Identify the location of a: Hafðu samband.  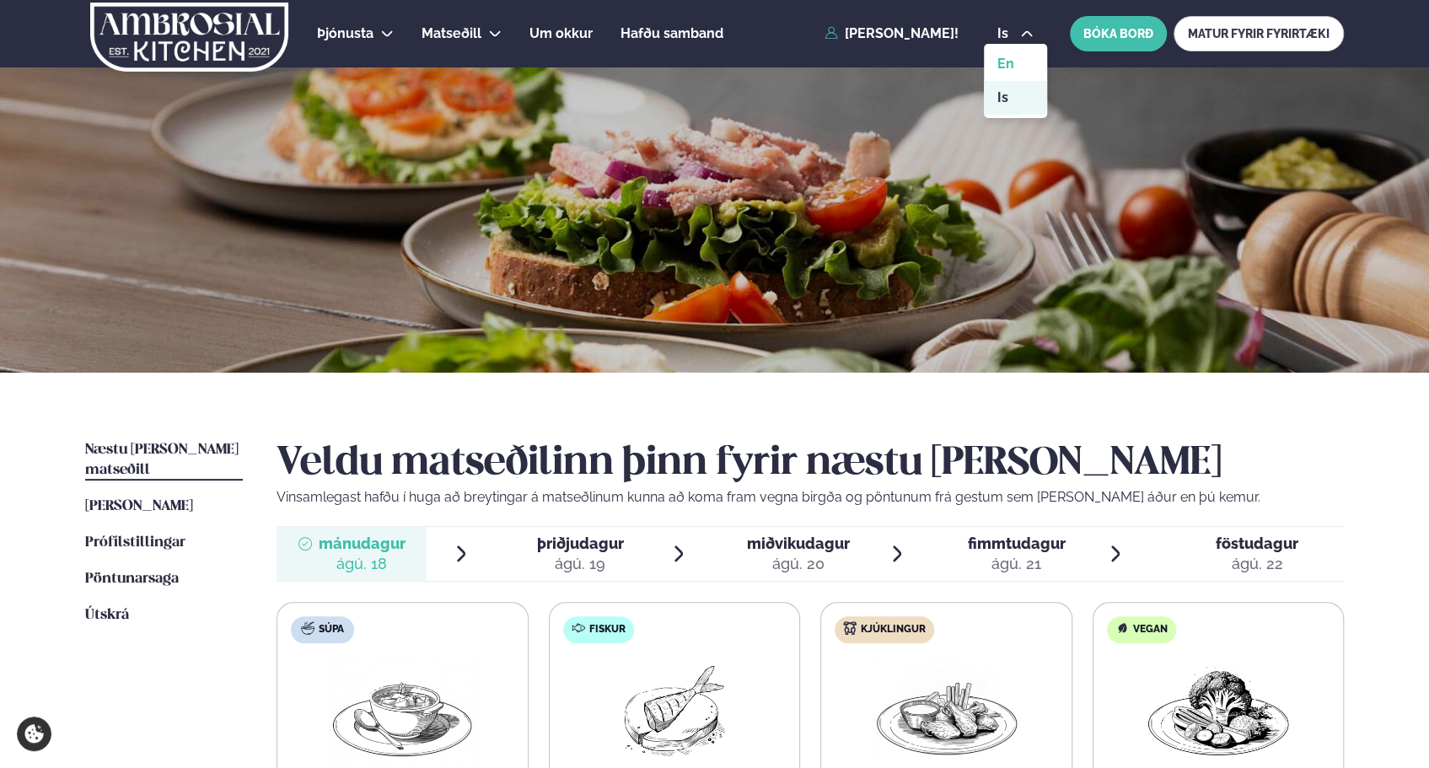
(672, 34).